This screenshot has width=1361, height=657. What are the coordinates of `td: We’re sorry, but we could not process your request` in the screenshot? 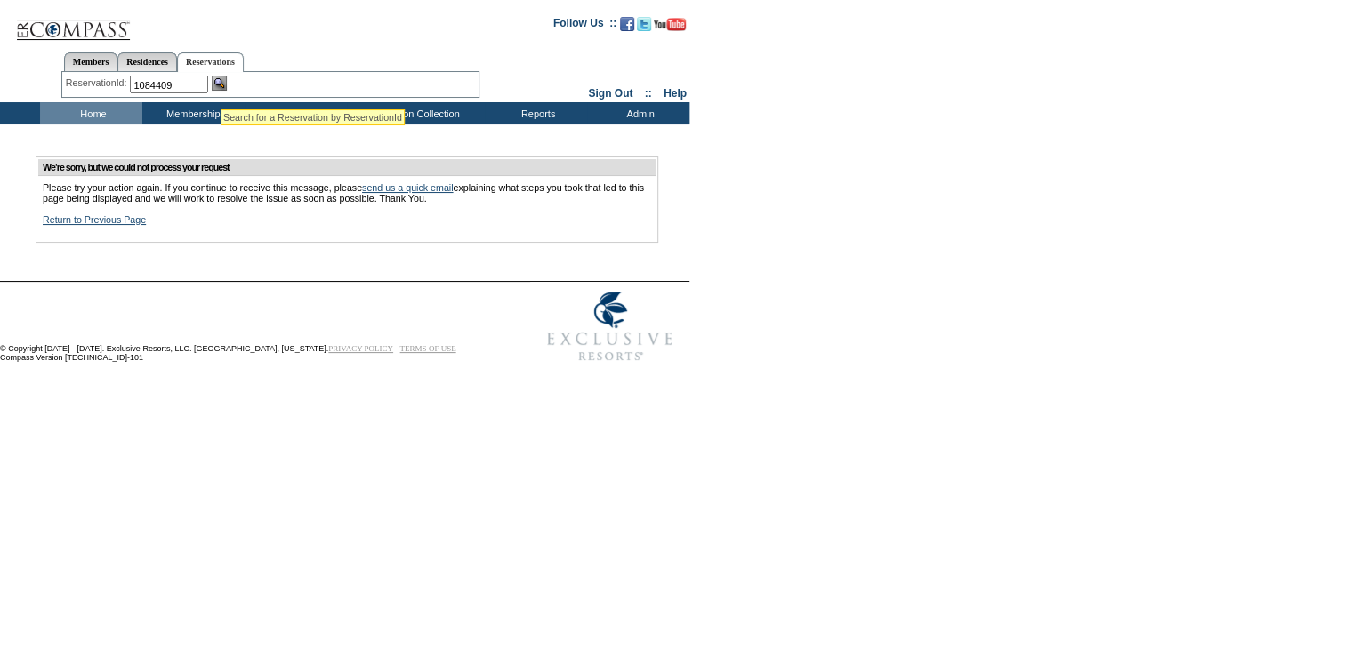 It's located at (347, 167).